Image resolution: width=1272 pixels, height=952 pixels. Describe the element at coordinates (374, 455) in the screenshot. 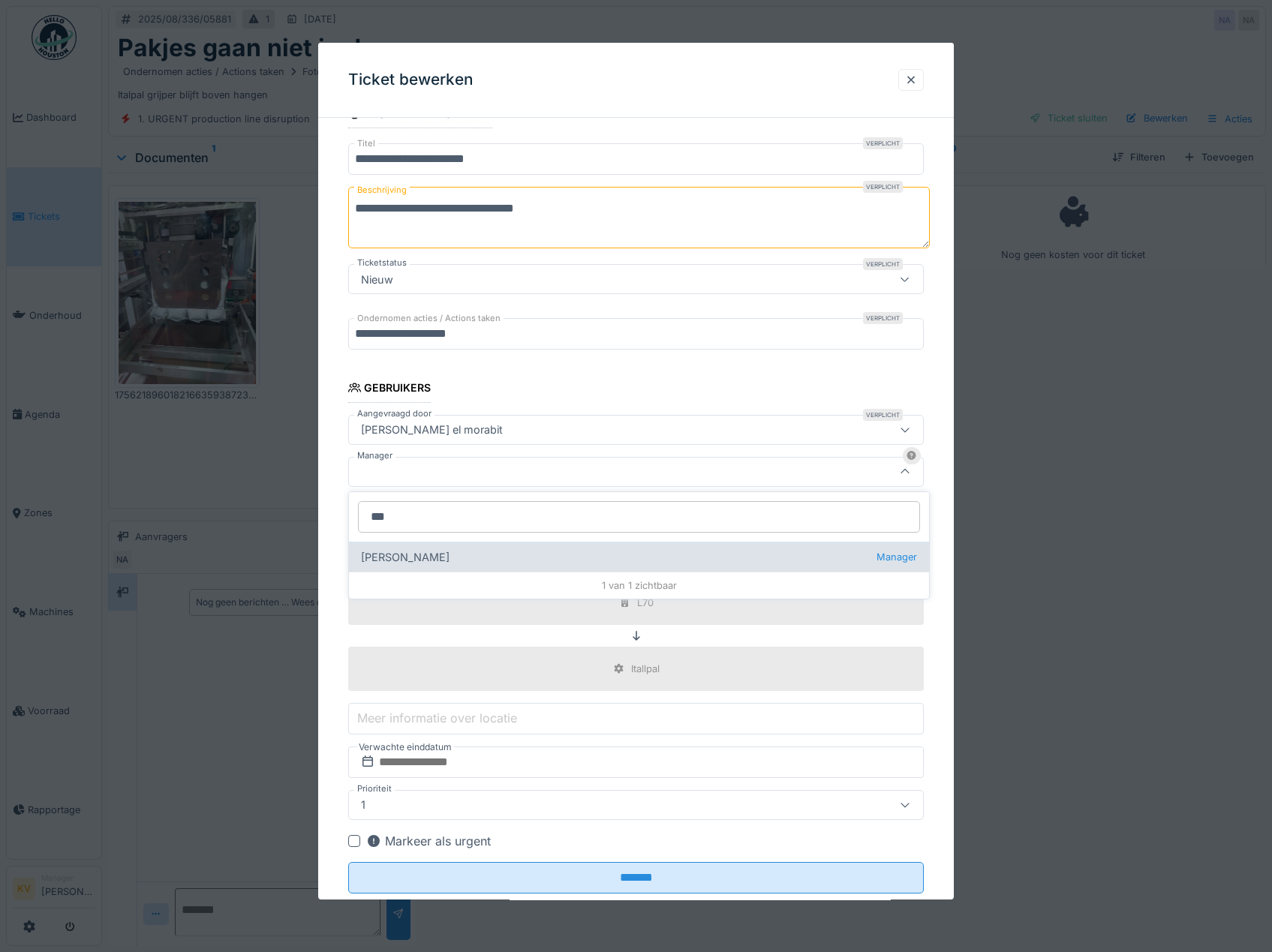

I see `label: Manager` at that location.